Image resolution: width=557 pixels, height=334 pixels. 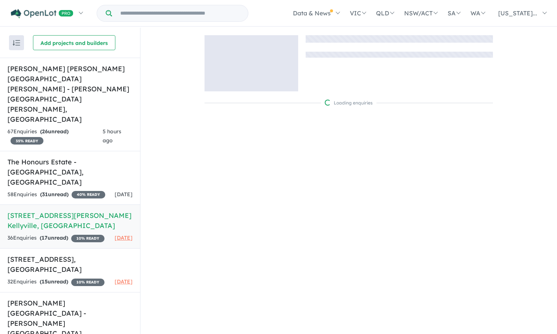 What do you see at coordinates (45, 132) in the screenshot?
I see `span: 26` at bounding box center [45, 132].